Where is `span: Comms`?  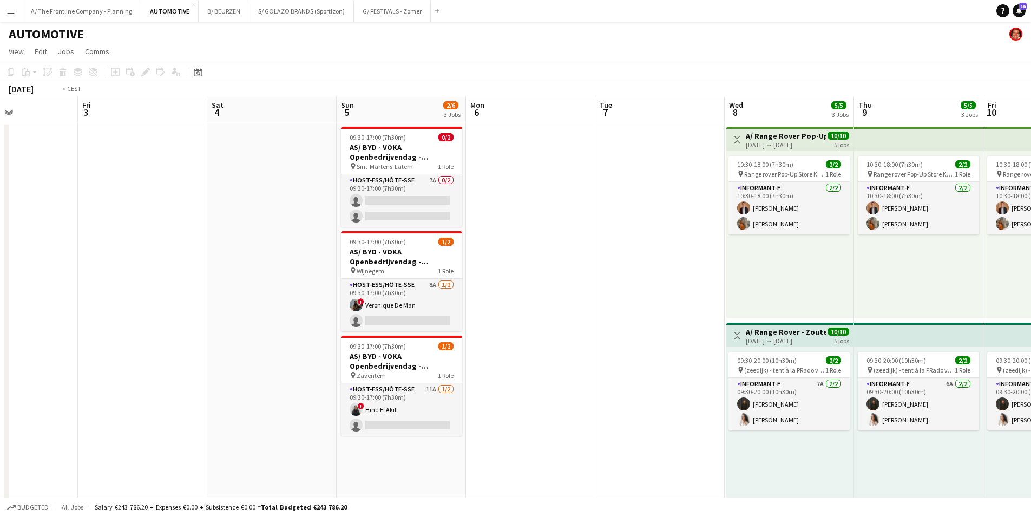 span: Comms is located at coordinates (97, 51).